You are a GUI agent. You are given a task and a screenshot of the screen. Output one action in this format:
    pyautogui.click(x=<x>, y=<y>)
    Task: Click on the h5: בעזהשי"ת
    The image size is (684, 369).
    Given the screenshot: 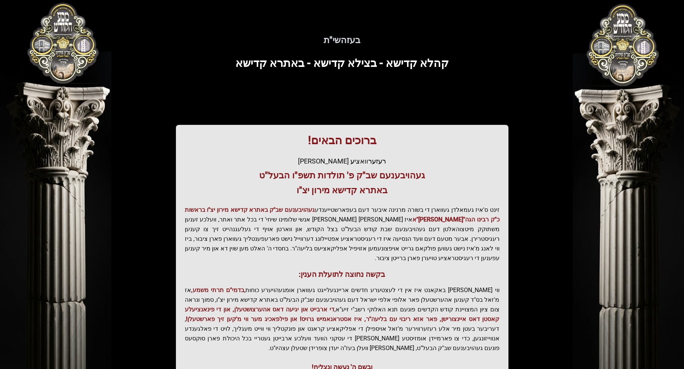 What is the action you would take?
    pyautogui.click(x=342, y=40)
    